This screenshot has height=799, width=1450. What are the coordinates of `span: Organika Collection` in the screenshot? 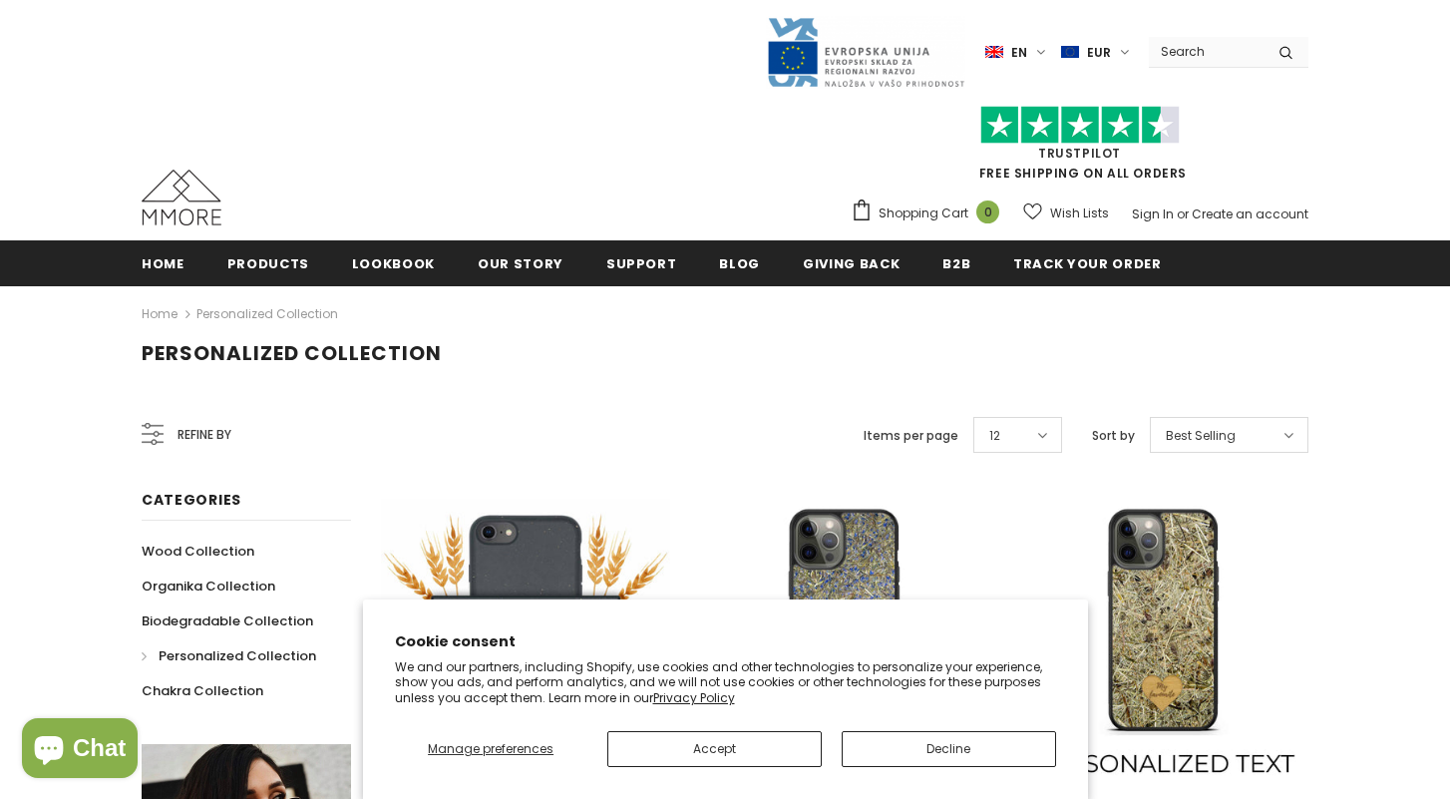 It's located at (208, 585).